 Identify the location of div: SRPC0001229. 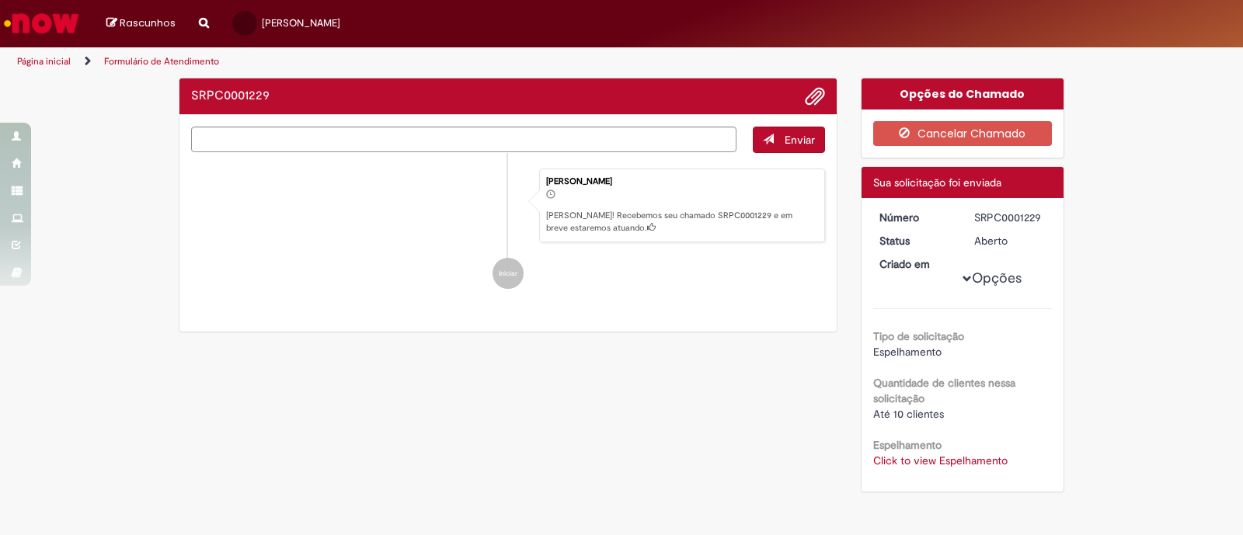
(1010, 218).